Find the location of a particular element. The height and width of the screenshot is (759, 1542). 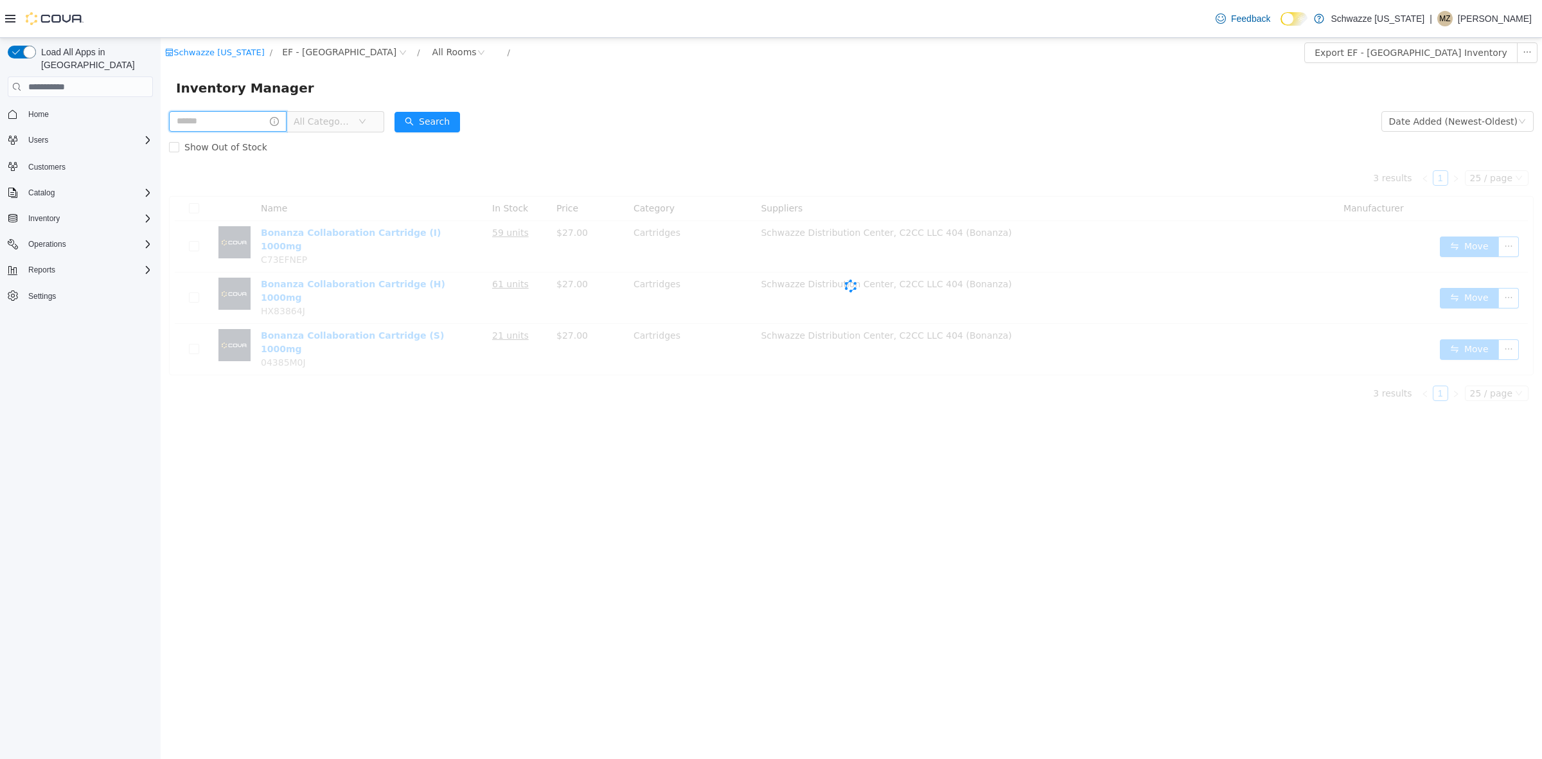

span: Show Out of Stock is located at coordinates (65, 109).